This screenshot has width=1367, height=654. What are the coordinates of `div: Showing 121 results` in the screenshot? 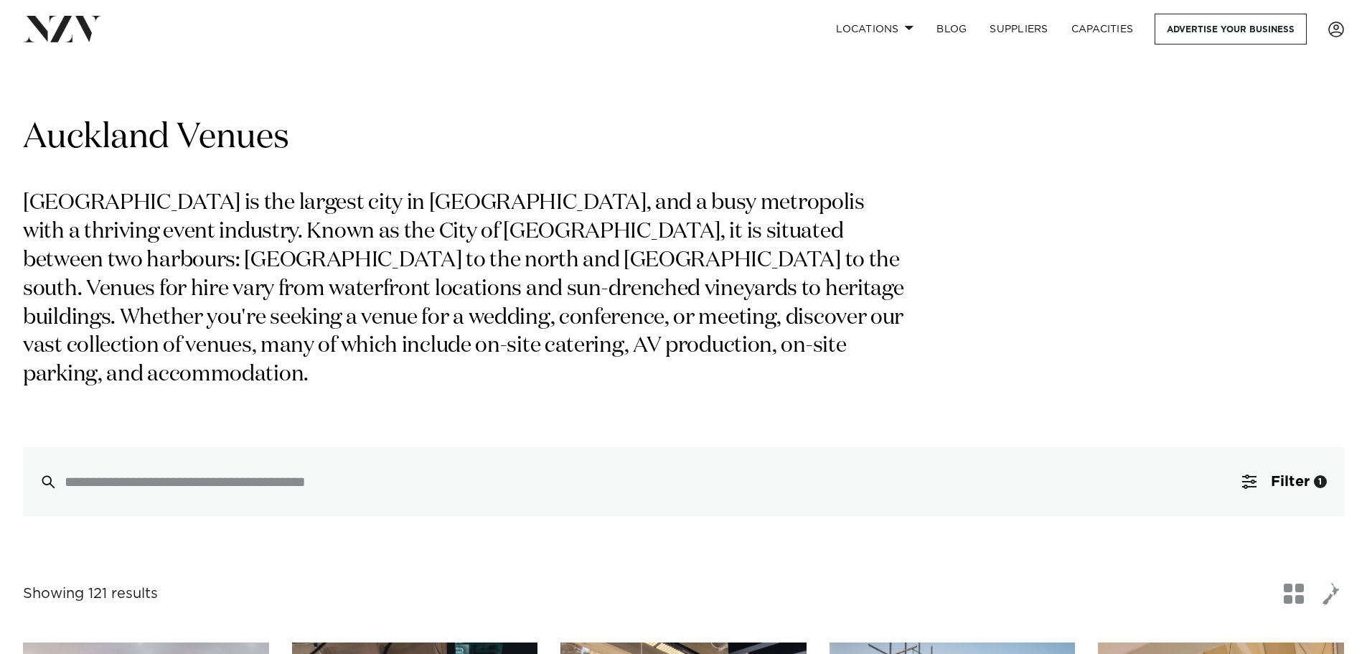 It's located at (90, 594).